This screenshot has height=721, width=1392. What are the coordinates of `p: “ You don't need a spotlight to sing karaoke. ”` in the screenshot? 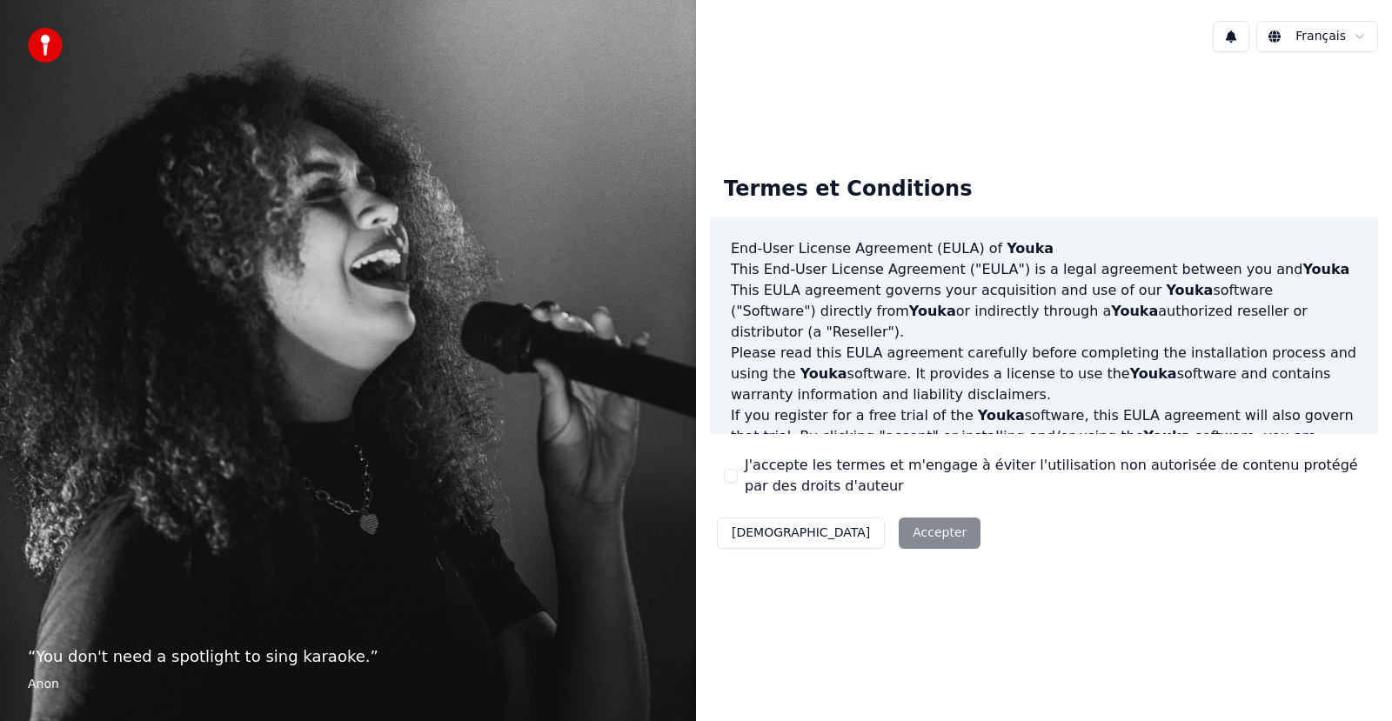 It's located at (348, 657).